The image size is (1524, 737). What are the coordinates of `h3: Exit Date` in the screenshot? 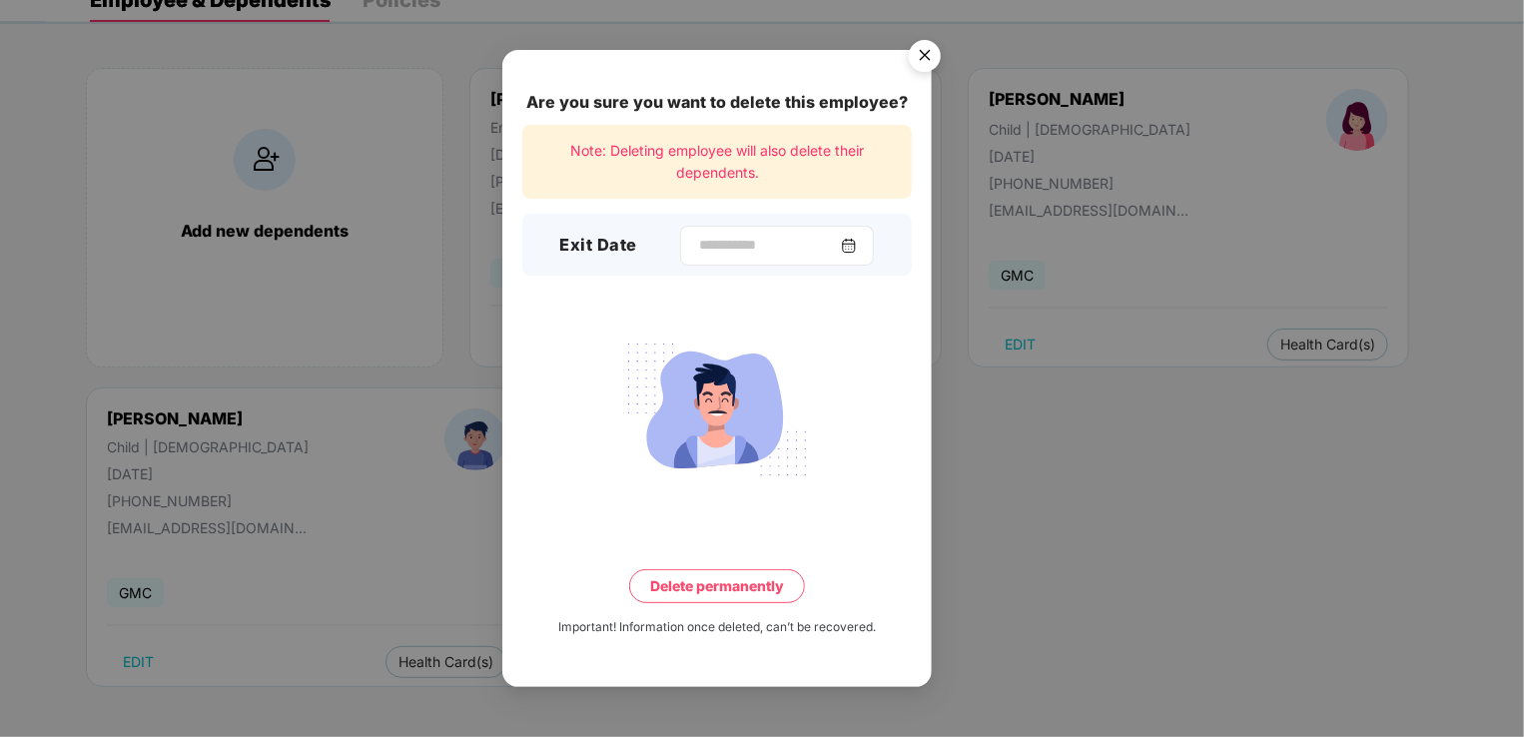 It's located at (599, 246).